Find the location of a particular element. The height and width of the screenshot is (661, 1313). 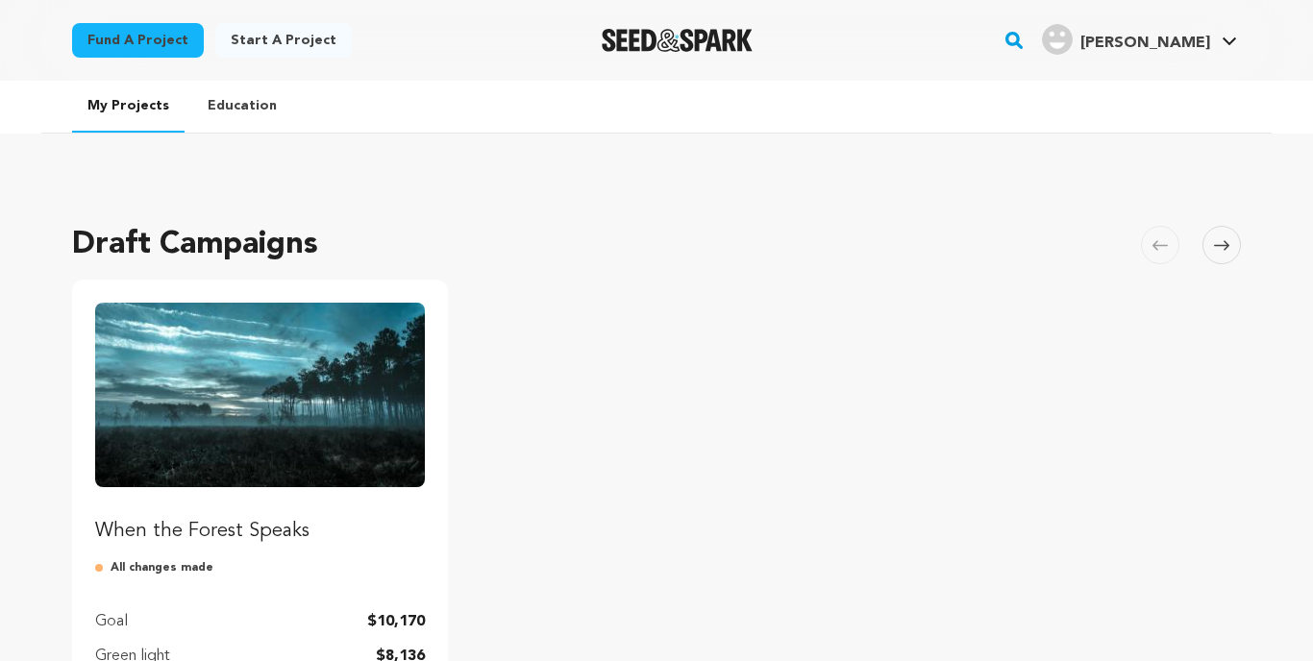

a: My Projects is located at coordinates (128, 107).